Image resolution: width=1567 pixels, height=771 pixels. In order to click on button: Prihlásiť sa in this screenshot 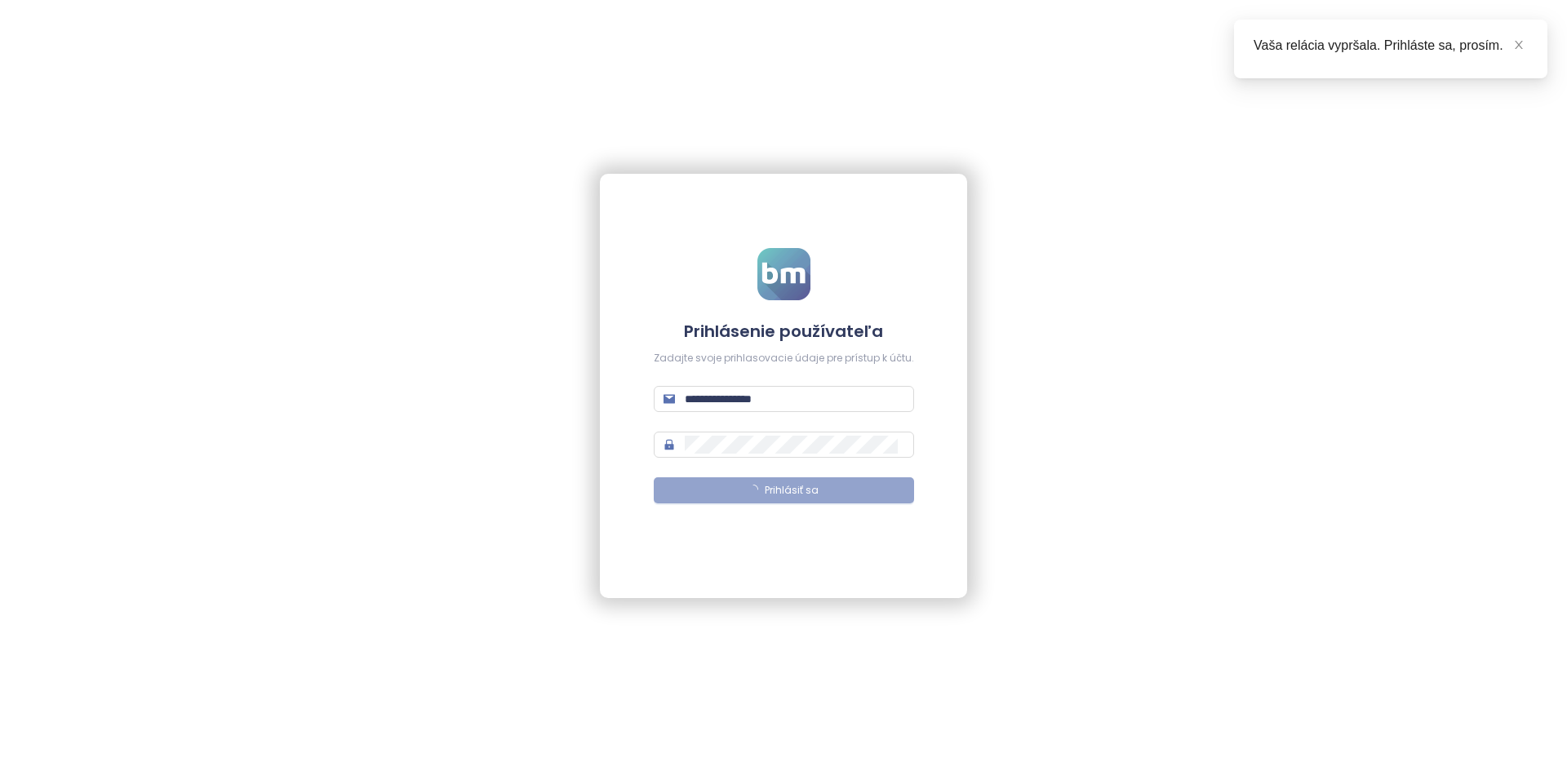, I will do `click(783, 490)`.